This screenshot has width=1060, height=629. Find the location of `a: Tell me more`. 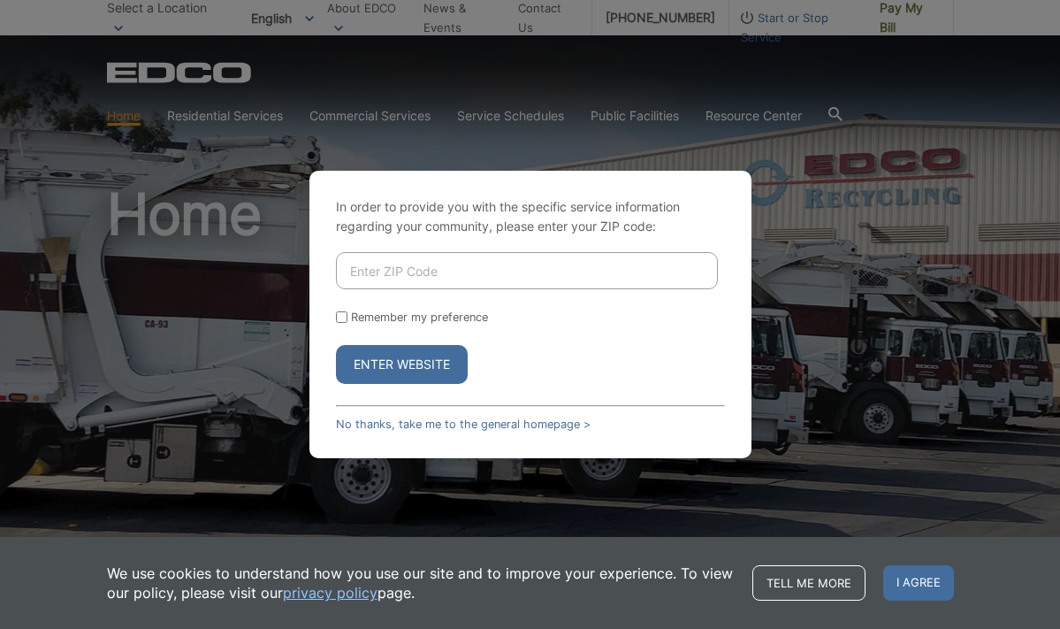

a: Tell me more is located at coordinates (809, 583).